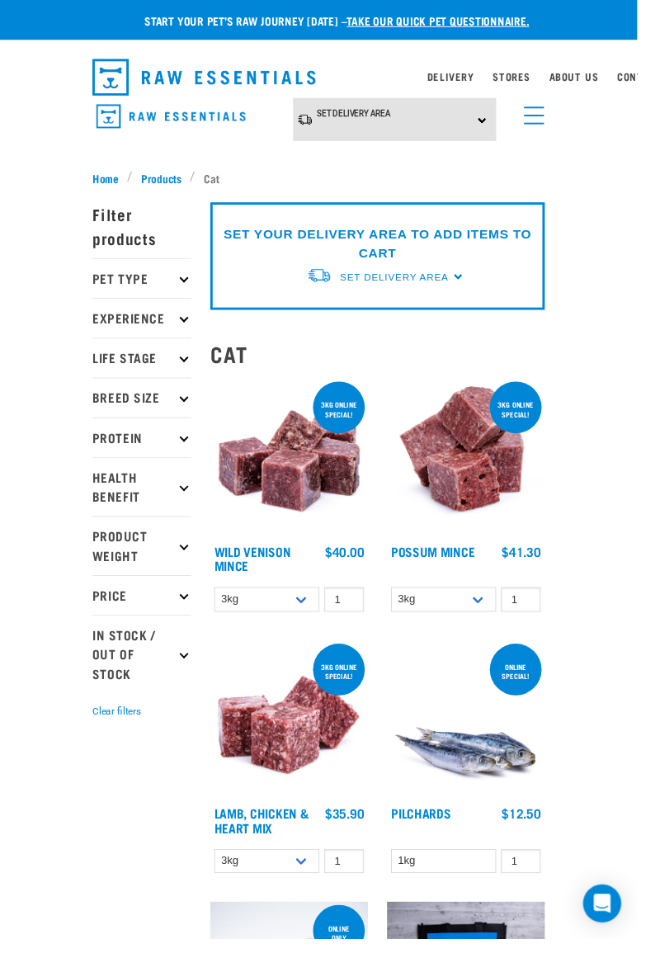 This screenshot has width=660, height=972. I want to click on p: Product Weight, so click(147, 565).